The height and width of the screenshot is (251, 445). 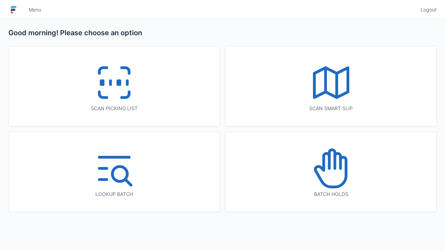 What do you see at coordinates (35, 10) in the screenshot?
I see `a: Menu` at bounding box center [35, 10].